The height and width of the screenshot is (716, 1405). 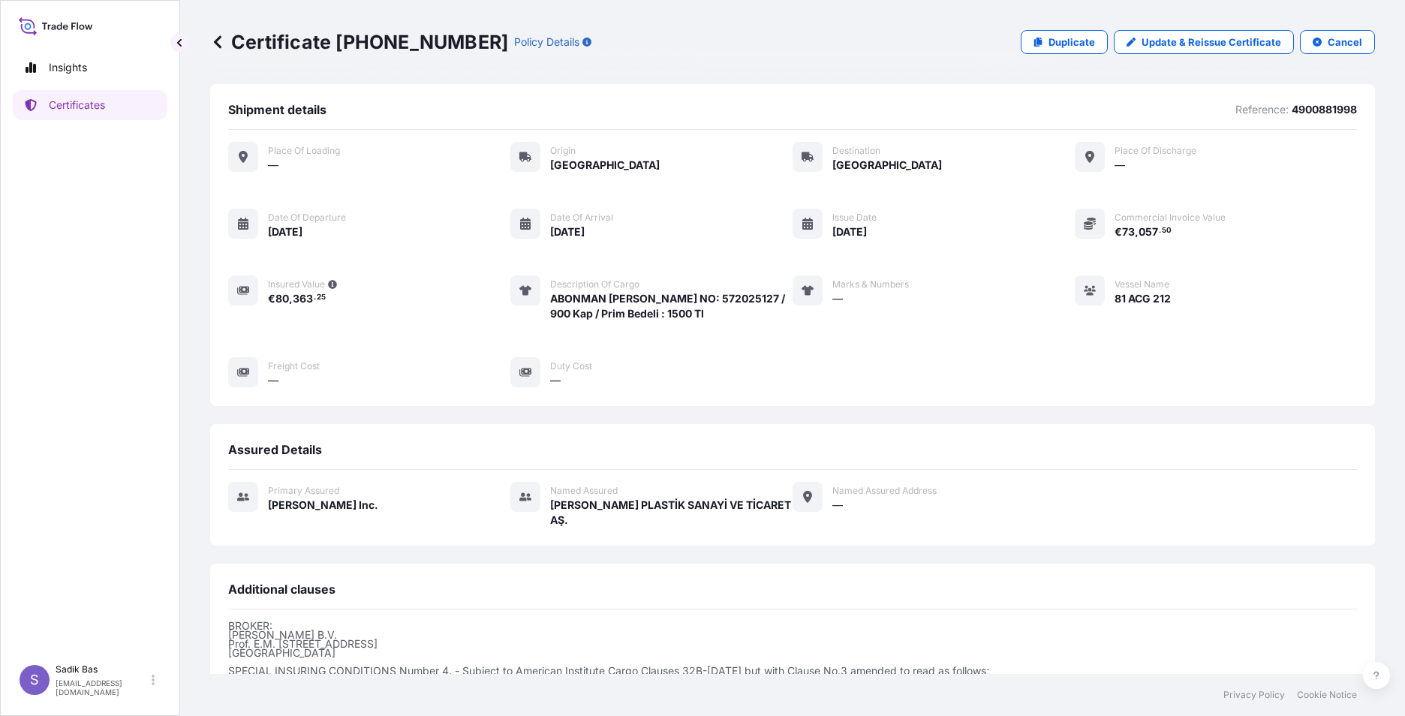 What do you see at coordinates (90, 105) in the screenshot?
I see `a: Certificates` at bounding box center [90, 105].